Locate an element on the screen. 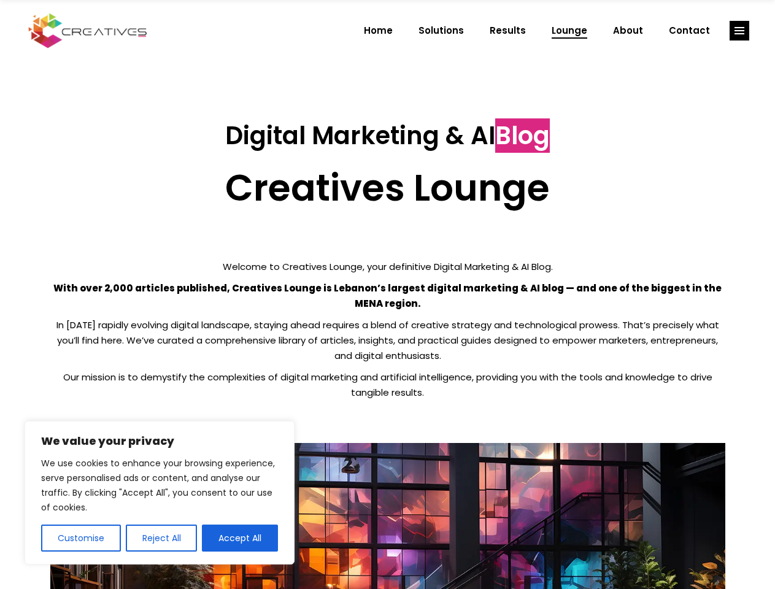 The image size is (775, 589). span: Results is located at coordinates (507, 31).